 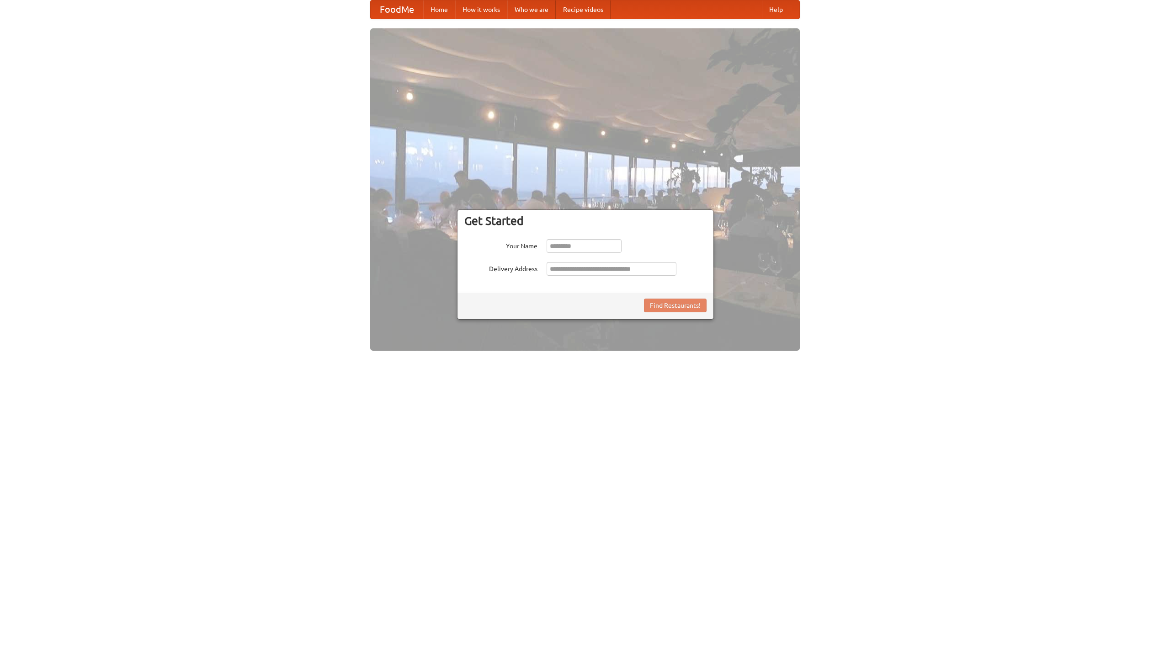 I want to click on label: Your Name, so click(x=501, y=245).